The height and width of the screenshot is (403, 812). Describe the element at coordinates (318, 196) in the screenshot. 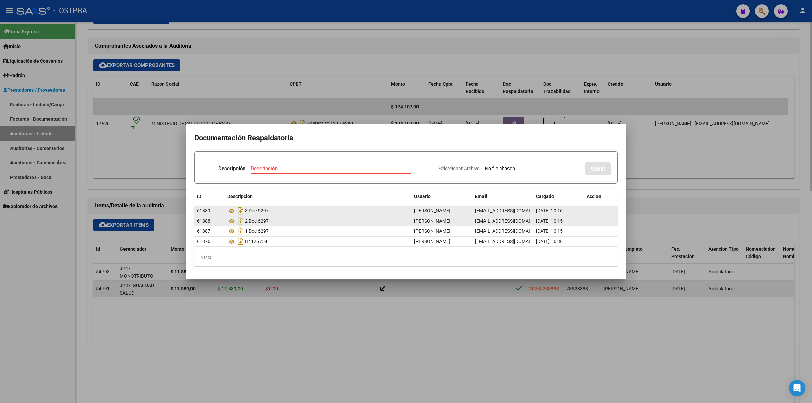

I see `datatable-header-cell: Descripción` at that location.